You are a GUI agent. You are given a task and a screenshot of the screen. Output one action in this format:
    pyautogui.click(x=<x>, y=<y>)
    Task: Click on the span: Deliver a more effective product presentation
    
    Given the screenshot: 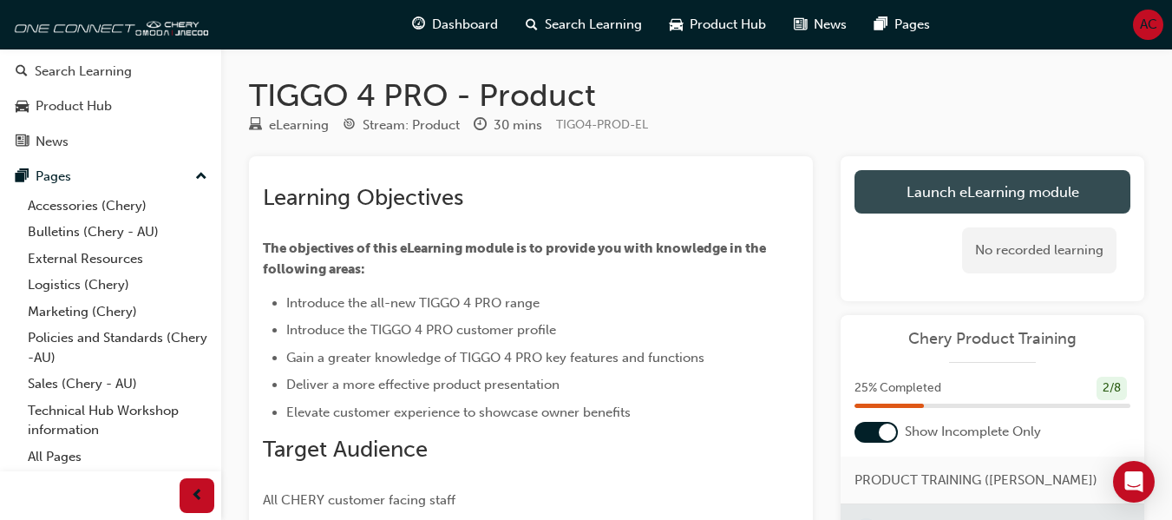 What is the action you would take?
    pyautogui.click(x=422, y=384)
    